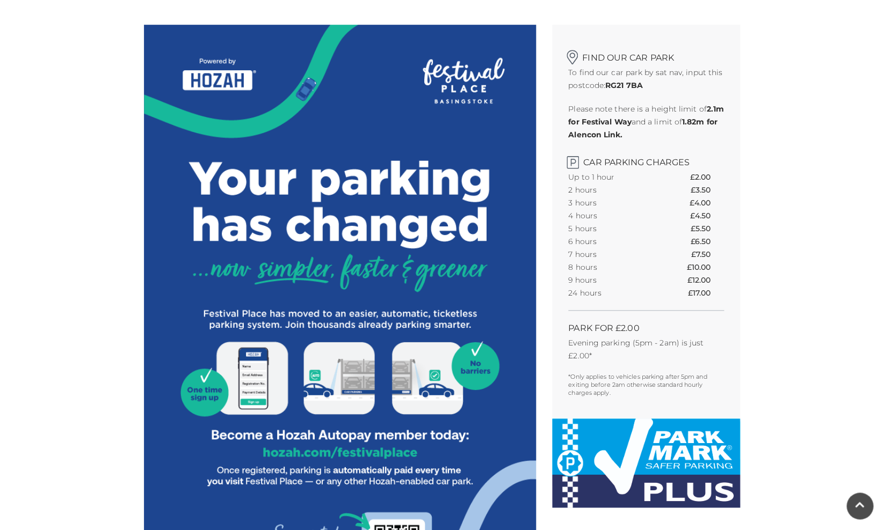 Image resolution: width=884 pixels, height=530 pixels. Describe the element at coordinates (611, 216) in the screenshot. I see `th: 4 hours` at that location.